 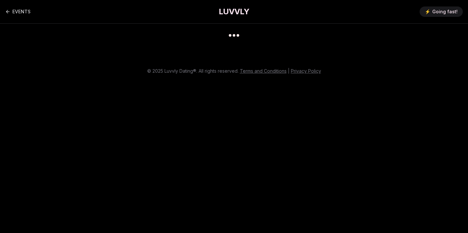 What do you see at coordinates (234, 12) in the screenshot?
I see `h1: LUVVLY` at bounding box center [234, 12].